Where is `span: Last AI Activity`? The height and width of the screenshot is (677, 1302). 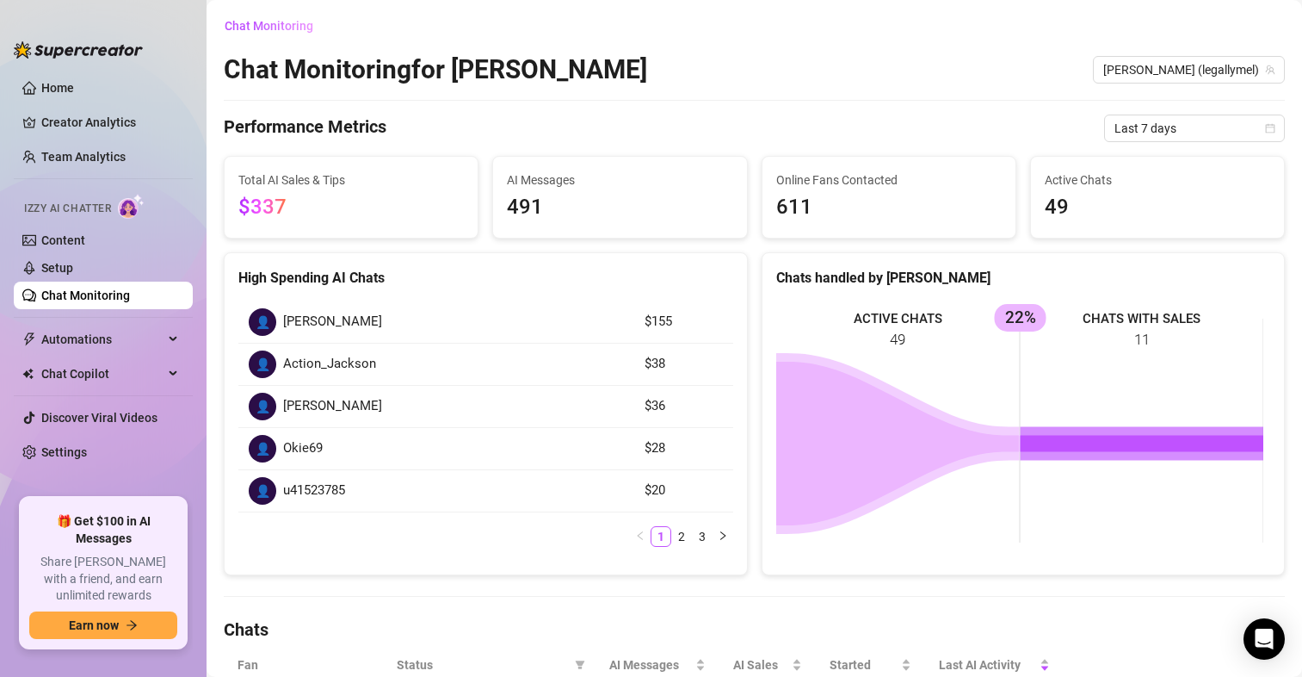 span: Last AI Activity is located at coordinates (987, 665).